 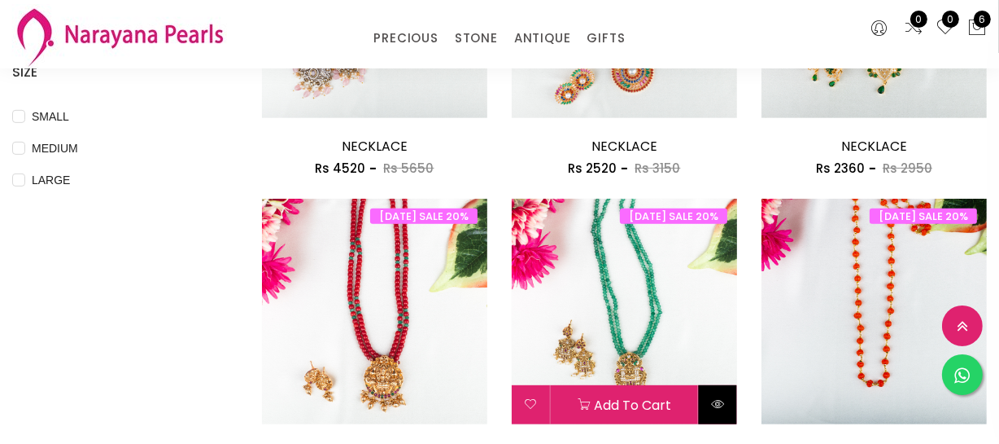 I want to click on span: Rs 2360, so click(x=841, y=168).